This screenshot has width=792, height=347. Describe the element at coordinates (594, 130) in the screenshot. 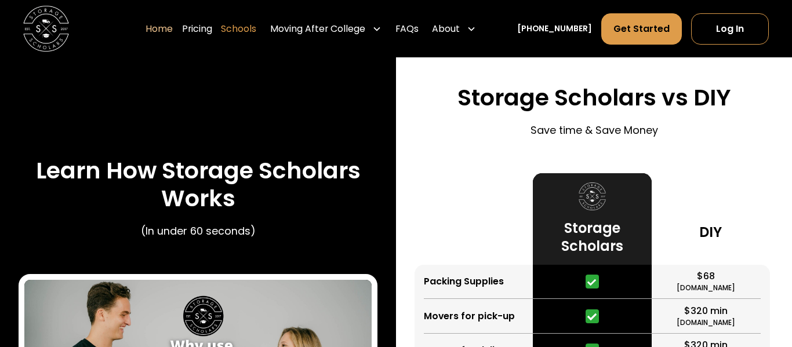

I see `p: Save time & Save Money` at that location.